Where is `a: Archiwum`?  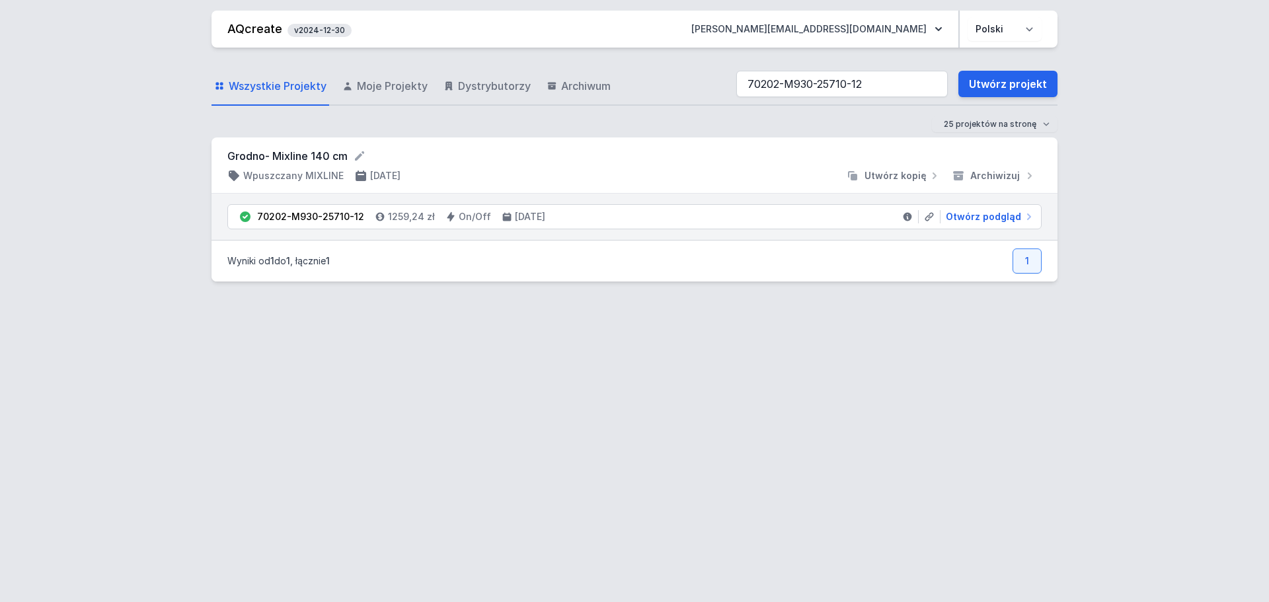 a: Archiwum is located at coordinates (578, 87).